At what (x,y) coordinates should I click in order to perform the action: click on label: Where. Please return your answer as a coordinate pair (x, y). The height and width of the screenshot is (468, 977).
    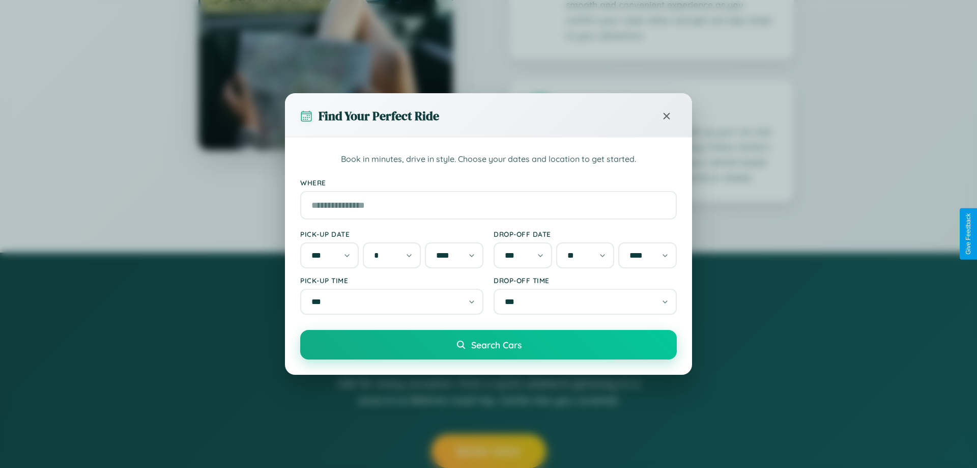
    Looking at the image, I should click on (489, 182).